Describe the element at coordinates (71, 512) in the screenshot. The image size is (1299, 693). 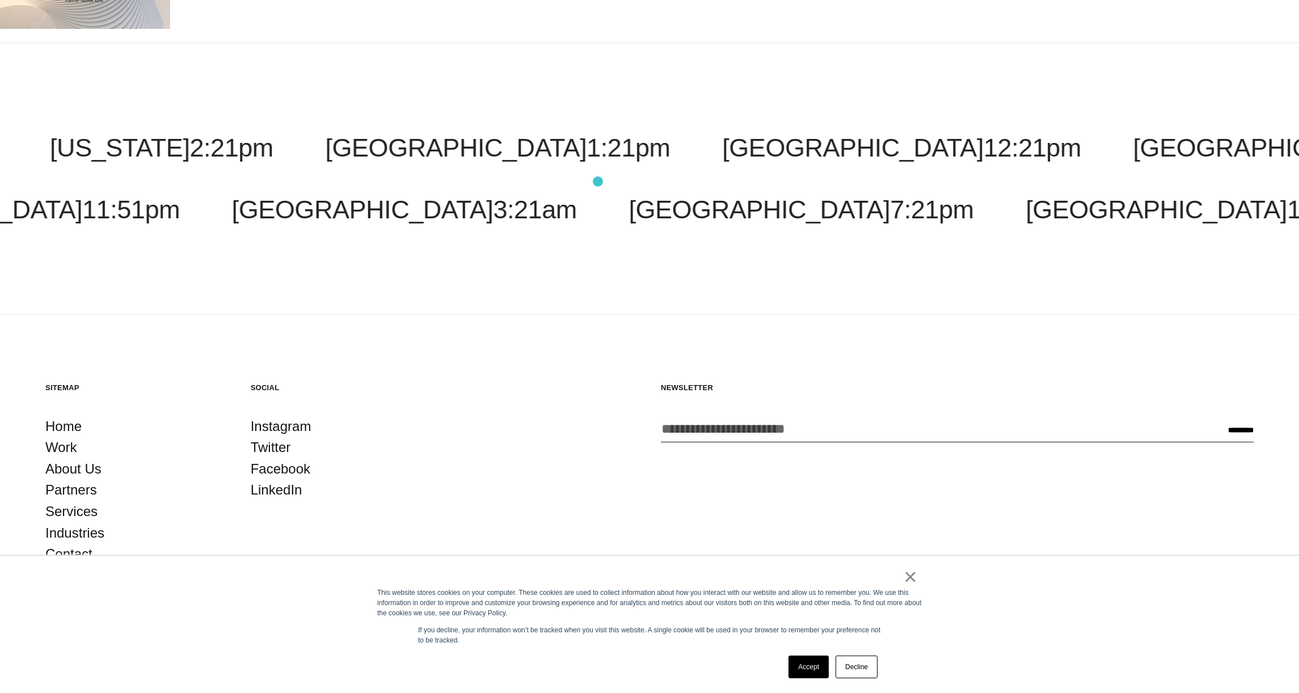
I see `a: Services` at that location.